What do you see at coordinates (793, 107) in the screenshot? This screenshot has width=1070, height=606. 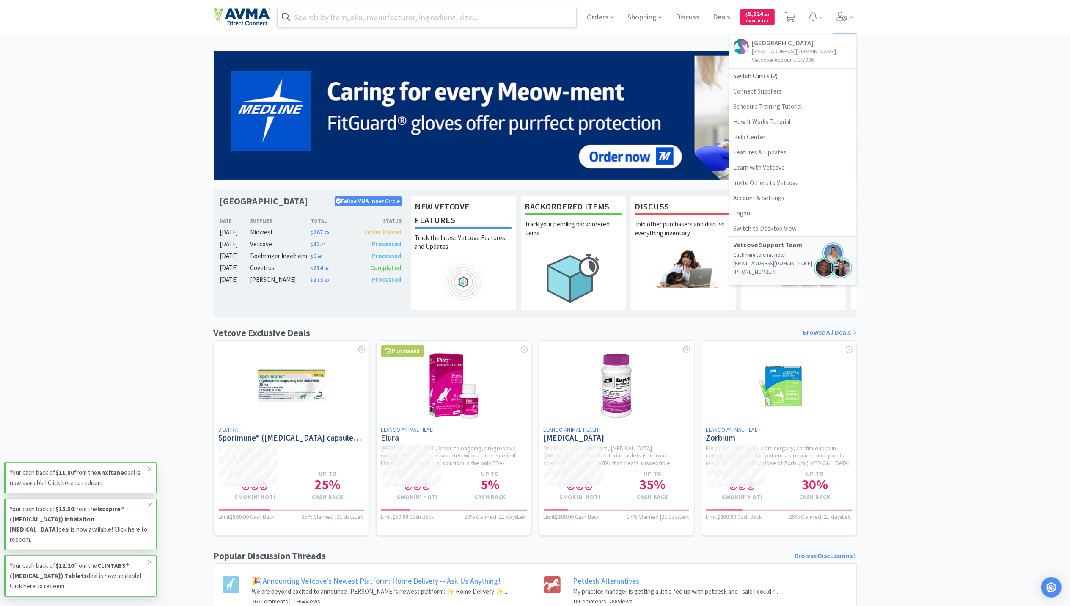 I see `a: Schedule Training Tutorial` at bounding box center [793, 107].